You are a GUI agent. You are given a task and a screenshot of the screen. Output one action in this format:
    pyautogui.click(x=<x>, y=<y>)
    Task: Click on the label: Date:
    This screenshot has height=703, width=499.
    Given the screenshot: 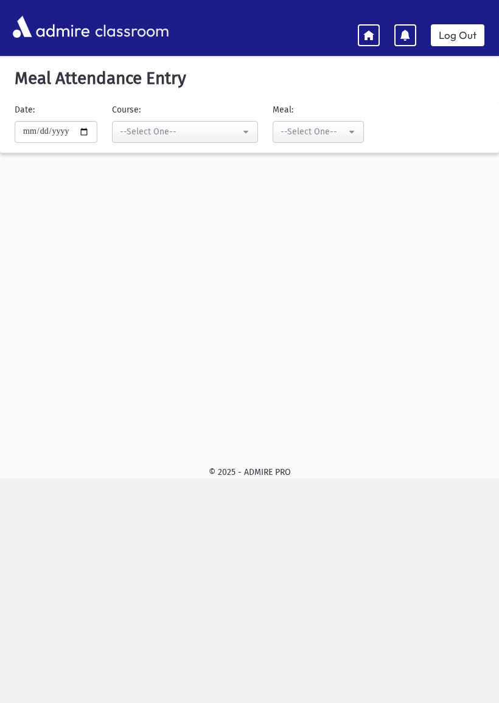 What is the action you would take?
    pyautogui.click(x=24, y=110)
    